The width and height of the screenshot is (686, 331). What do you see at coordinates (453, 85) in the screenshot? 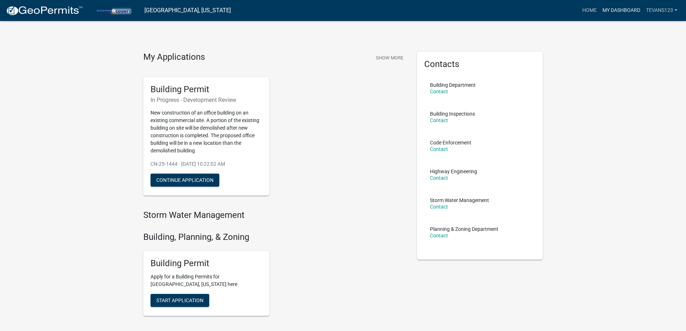
I see `p: Building Department` at bounding box center [453, 85].